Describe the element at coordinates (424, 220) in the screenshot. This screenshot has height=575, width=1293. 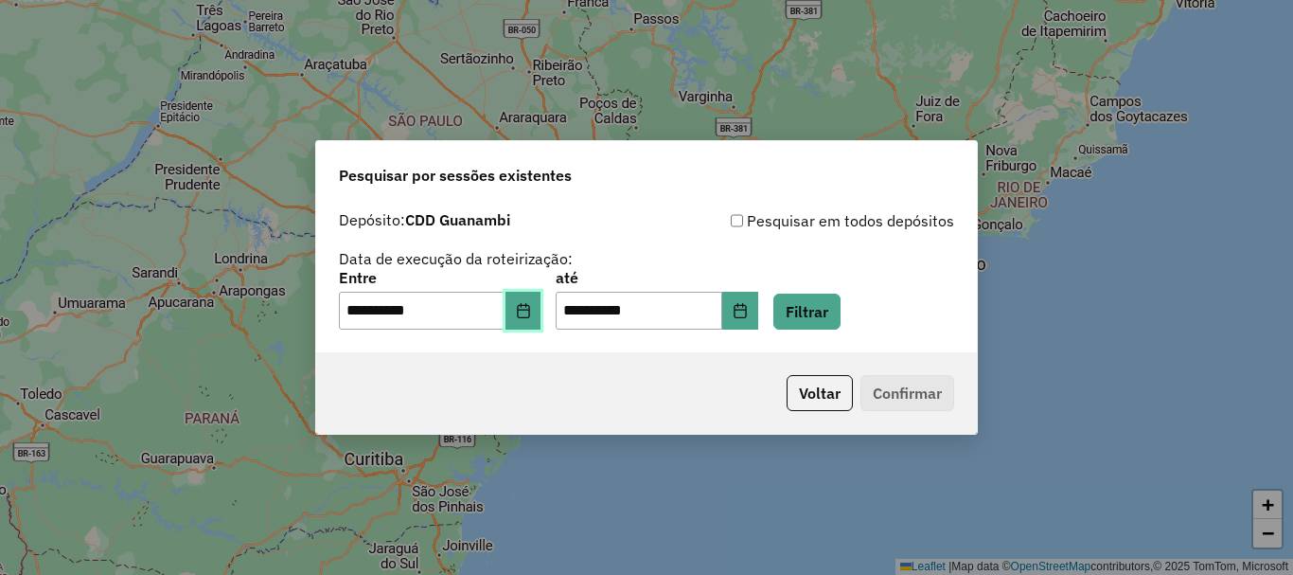
I see `label: Depósito:` at that location.